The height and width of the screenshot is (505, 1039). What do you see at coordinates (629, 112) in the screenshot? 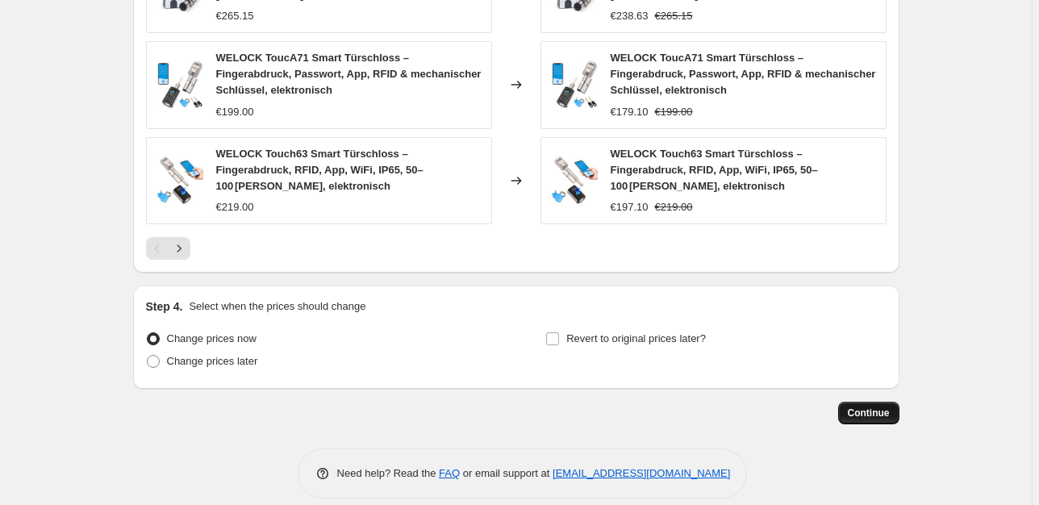
I see `div: €179.10` at bounding box center [629, 112].